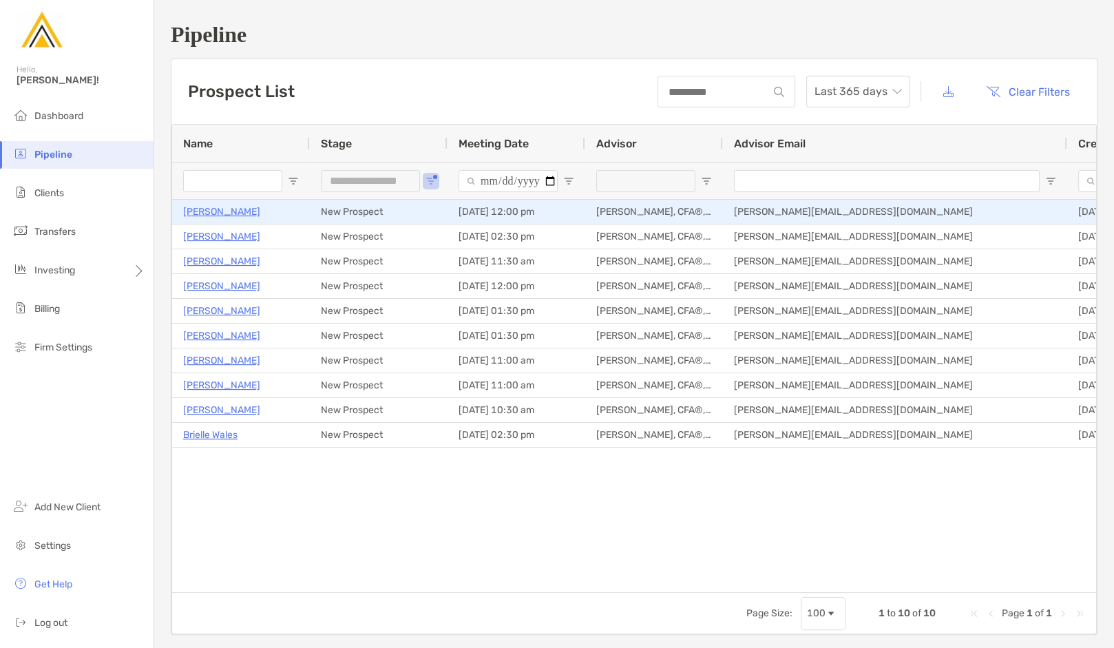 This screenshot has width=1114, height=648. Describe the element at coordinates (21, 545) in the screenshot. I see `img: settings icon` at that location.